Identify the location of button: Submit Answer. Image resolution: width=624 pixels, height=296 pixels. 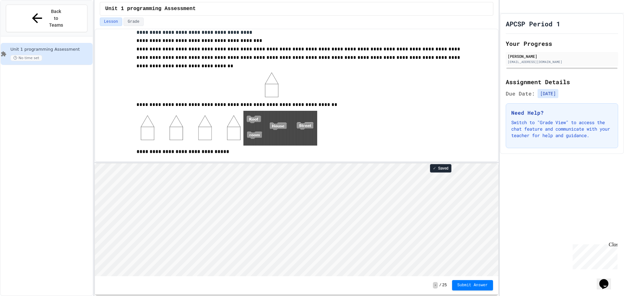
(472, 285).